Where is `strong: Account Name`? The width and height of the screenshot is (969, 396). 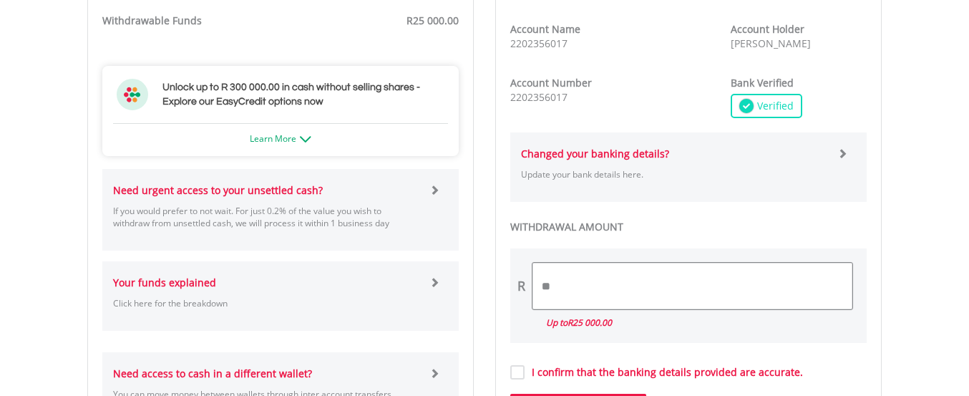
strong: Account Name is located at coordinates (545, 29).